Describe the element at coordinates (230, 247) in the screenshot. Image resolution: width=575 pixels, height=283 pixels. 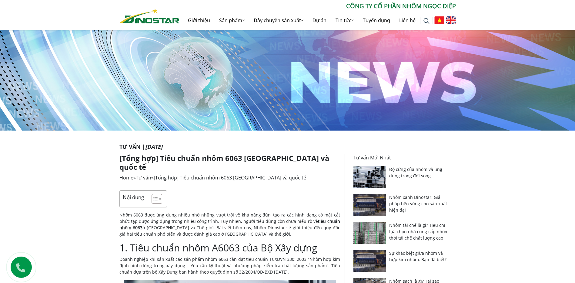
I see `h2: 1. Tiêu chuẩn nhôm A6063 của Bộ Xây dựng` at that location.